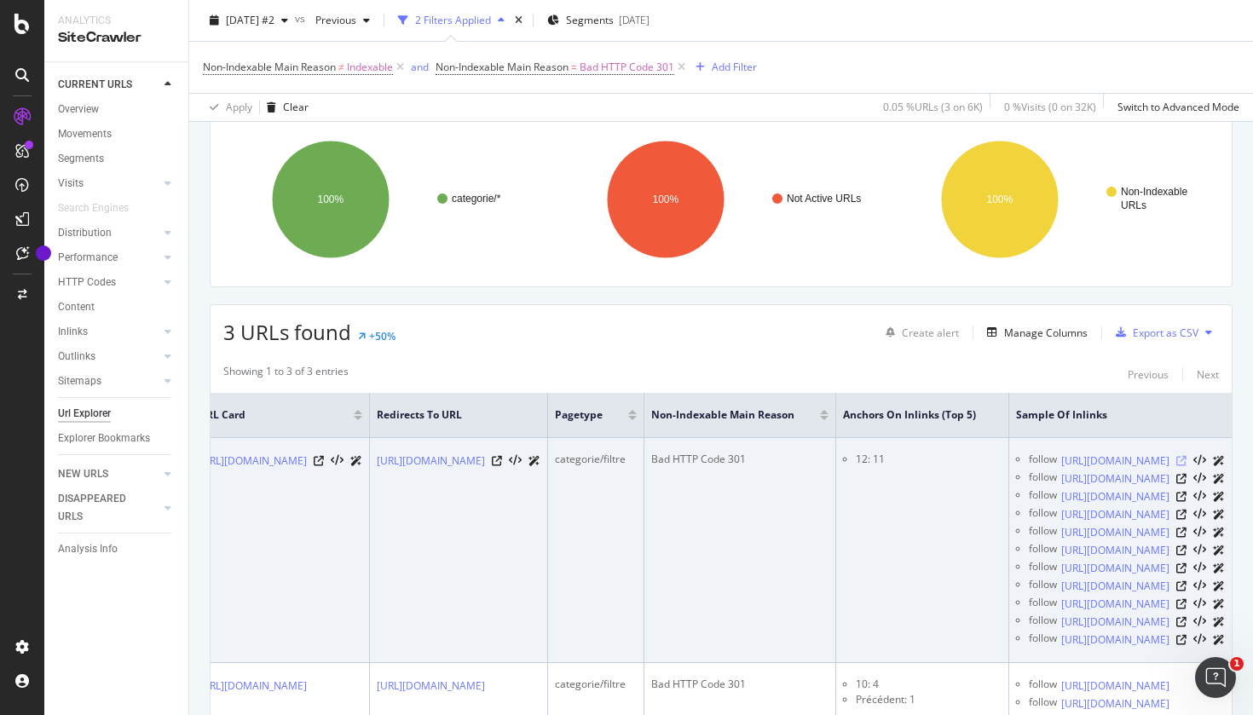 Image resolution: width=1253 pixels, height=715 pixels. I want to click on div: SiteCrawler, so click(116, 37).